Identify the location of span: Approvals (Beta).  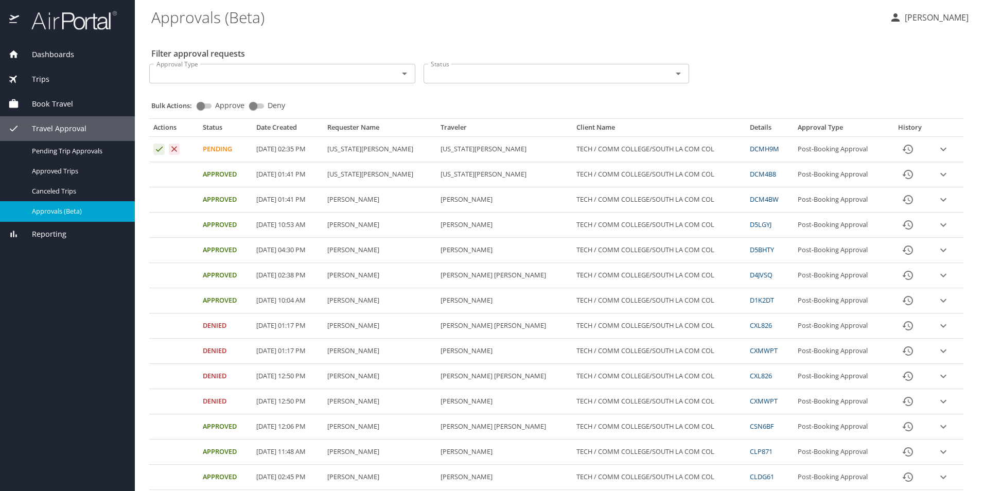
(77, 211).